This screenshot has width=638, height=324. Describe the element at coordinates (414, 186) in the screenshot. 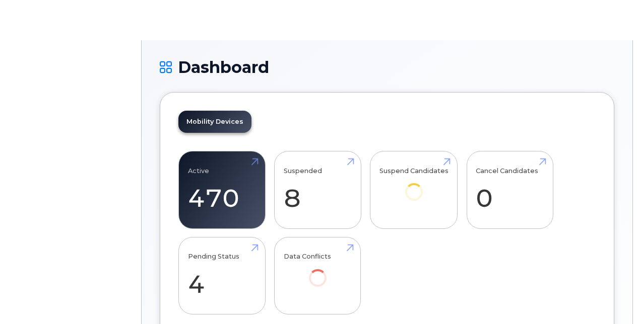

I see `a: Suspend Candidates` at that location.